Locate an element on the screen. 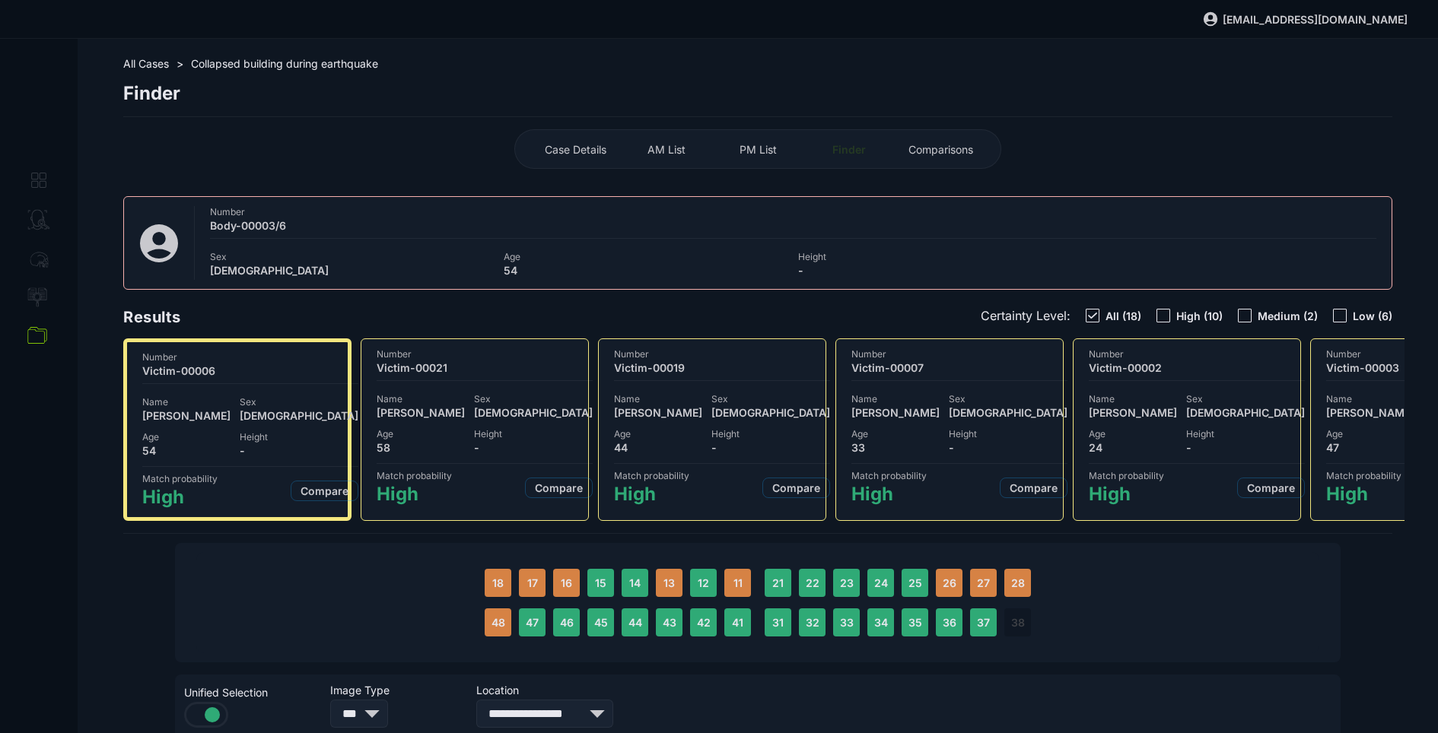 The height and width of the screenshot is (733, 1438). span: 25 is located at coordinates (915, 583).